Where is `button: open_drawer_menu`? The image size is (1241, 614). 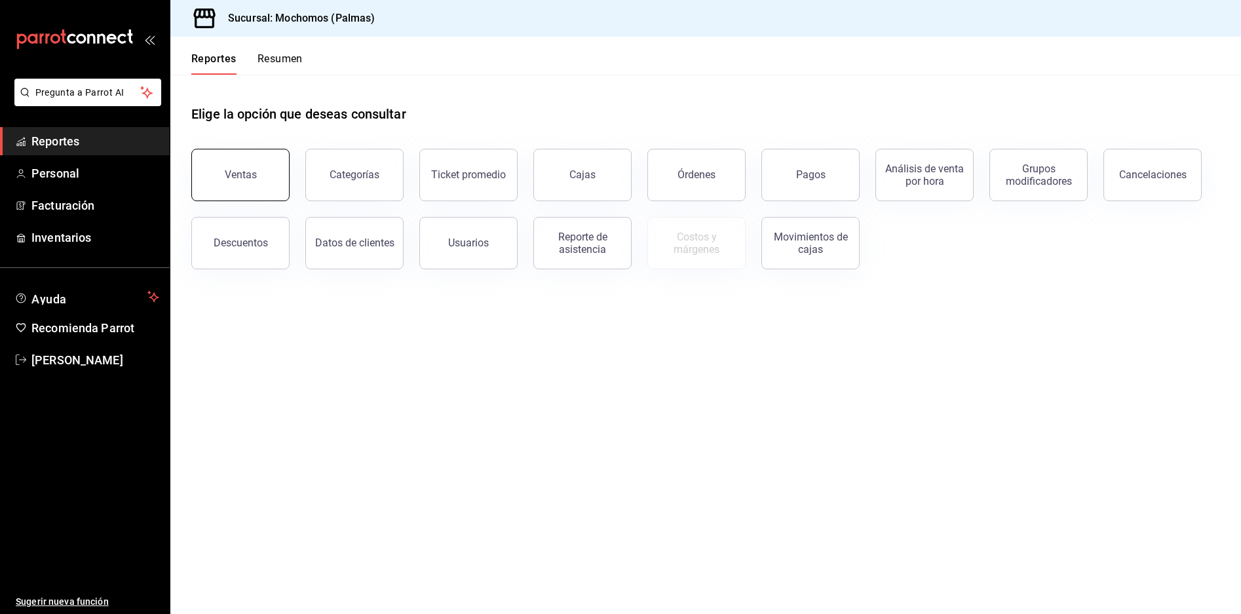 button: open_drawer_menu is located at coordinates (149, 39).